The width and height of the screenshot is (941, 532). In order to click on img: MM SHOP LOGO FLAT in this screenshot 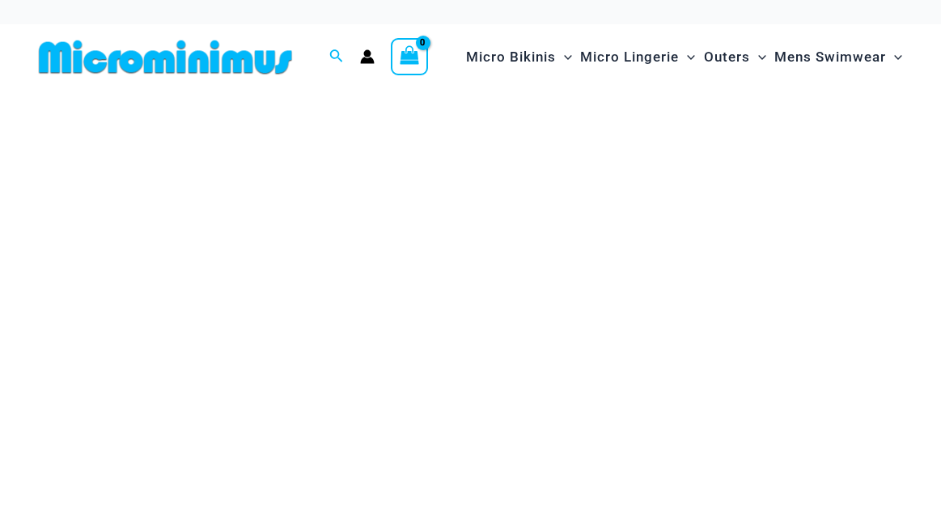, I will do `click(165, 57)`.